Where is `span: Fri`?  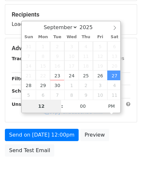
span: Fri is located at coordinates (100, 37).